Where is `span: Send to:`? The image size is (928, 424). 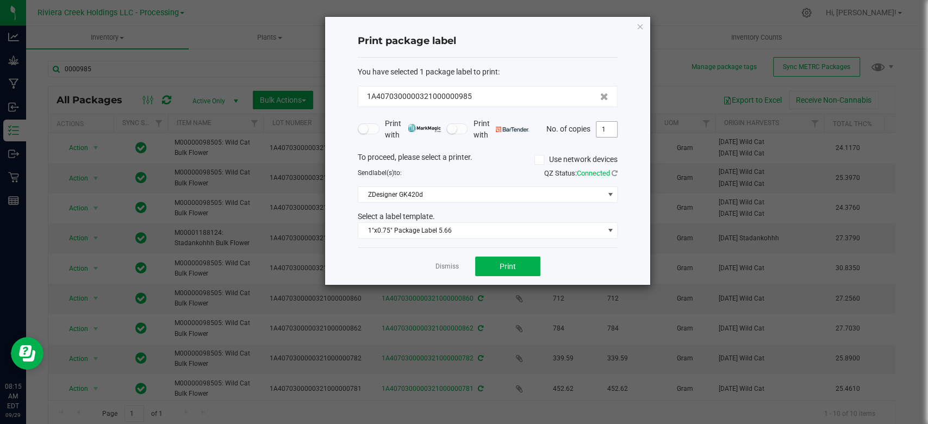
span: Send to: is located at coordinates (380, 173).